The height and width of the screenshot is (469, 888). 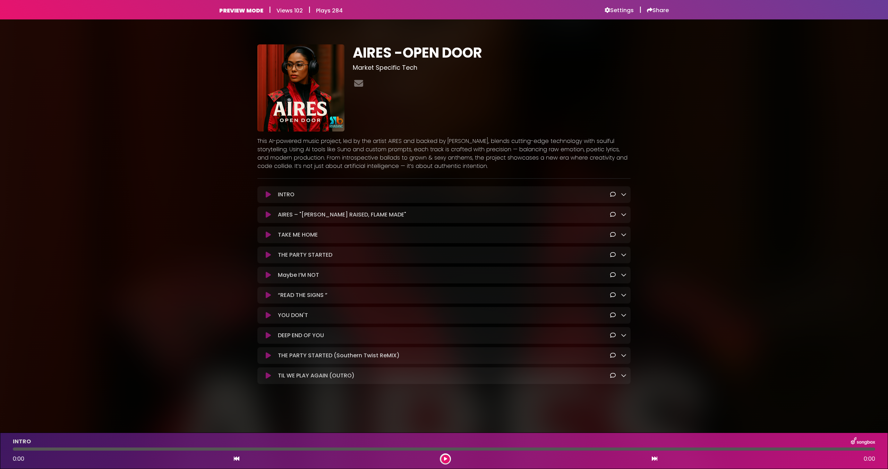 What do you see at coordinates (329, 10) in the screenshot?
I see `h6: Plays 284` at bounding box center [329, 10].